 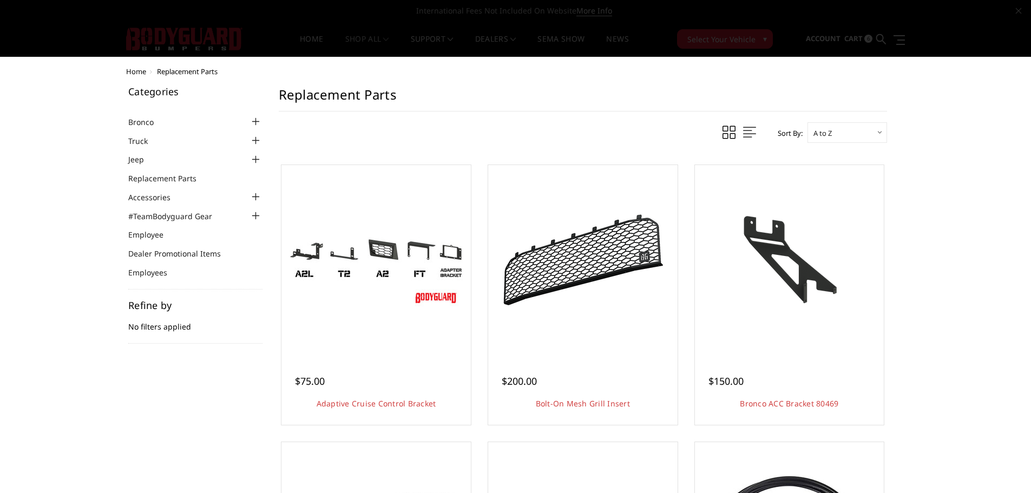 What do you see at coordinates (148, 122) in the screenshot?
I see `a: Bronco` at bounding box center [148, 122].